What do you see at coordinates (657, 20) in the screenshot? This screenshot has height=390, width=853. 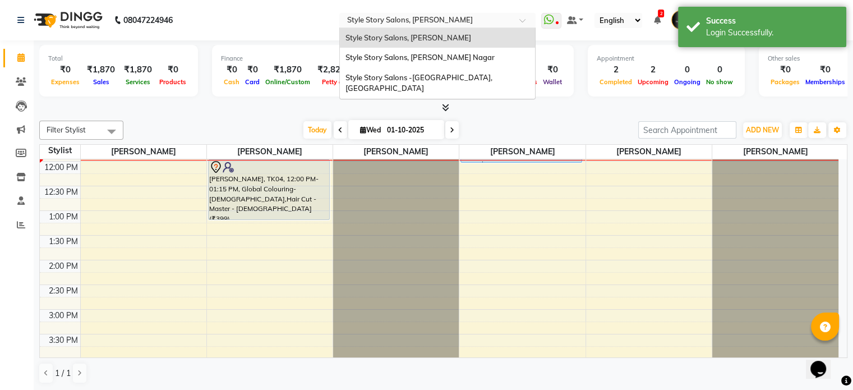 I see `a: 2` at bounding box center [657, 20].